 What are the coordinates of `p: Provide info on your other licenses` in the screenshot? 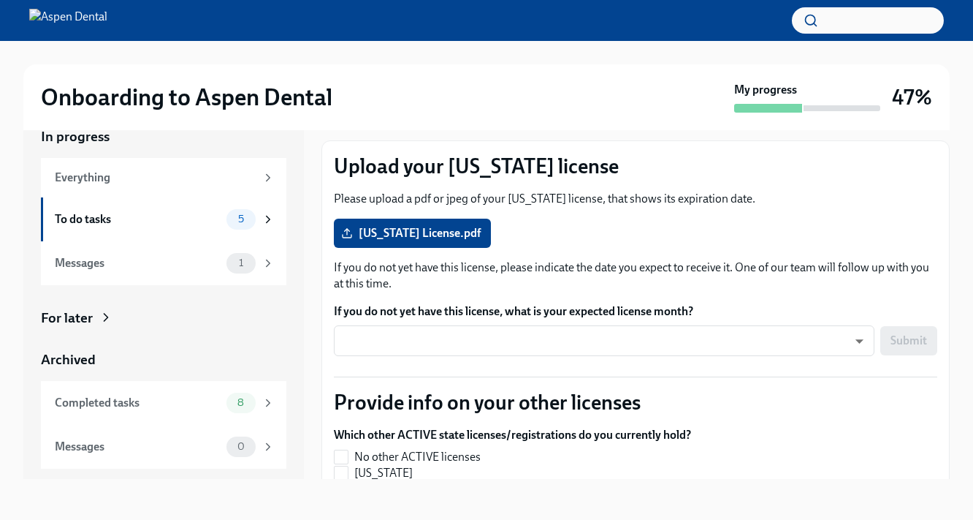 It's located at (636, 402).